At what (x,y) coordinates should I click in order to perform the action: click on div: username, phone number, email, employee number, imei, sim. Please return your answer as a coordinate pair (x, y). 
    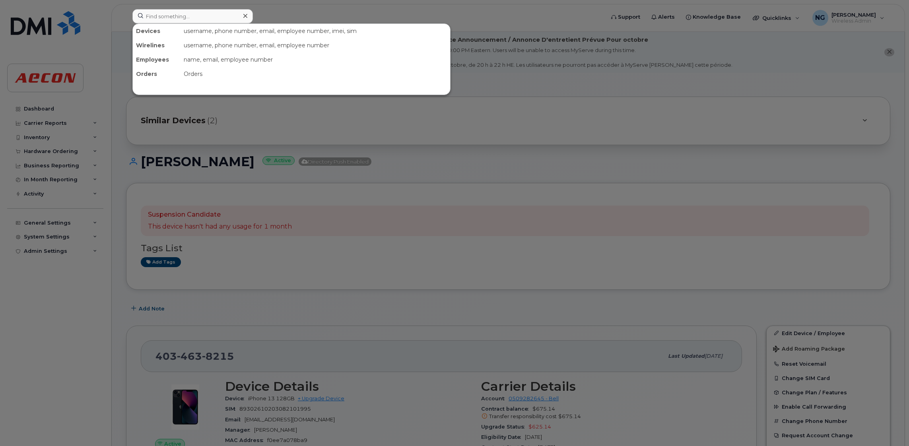
    Looking at the image, I should click on (315, 31).